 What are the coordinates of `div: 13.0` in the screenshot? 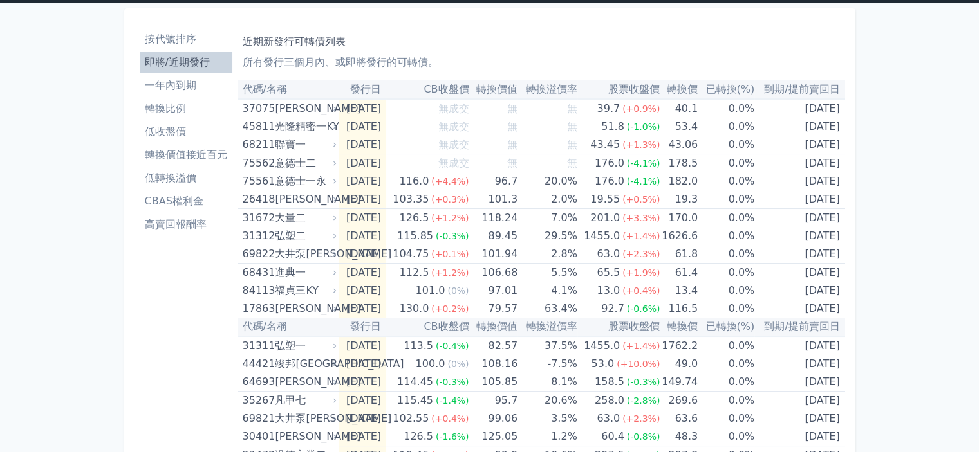 It's located at (608, 291).